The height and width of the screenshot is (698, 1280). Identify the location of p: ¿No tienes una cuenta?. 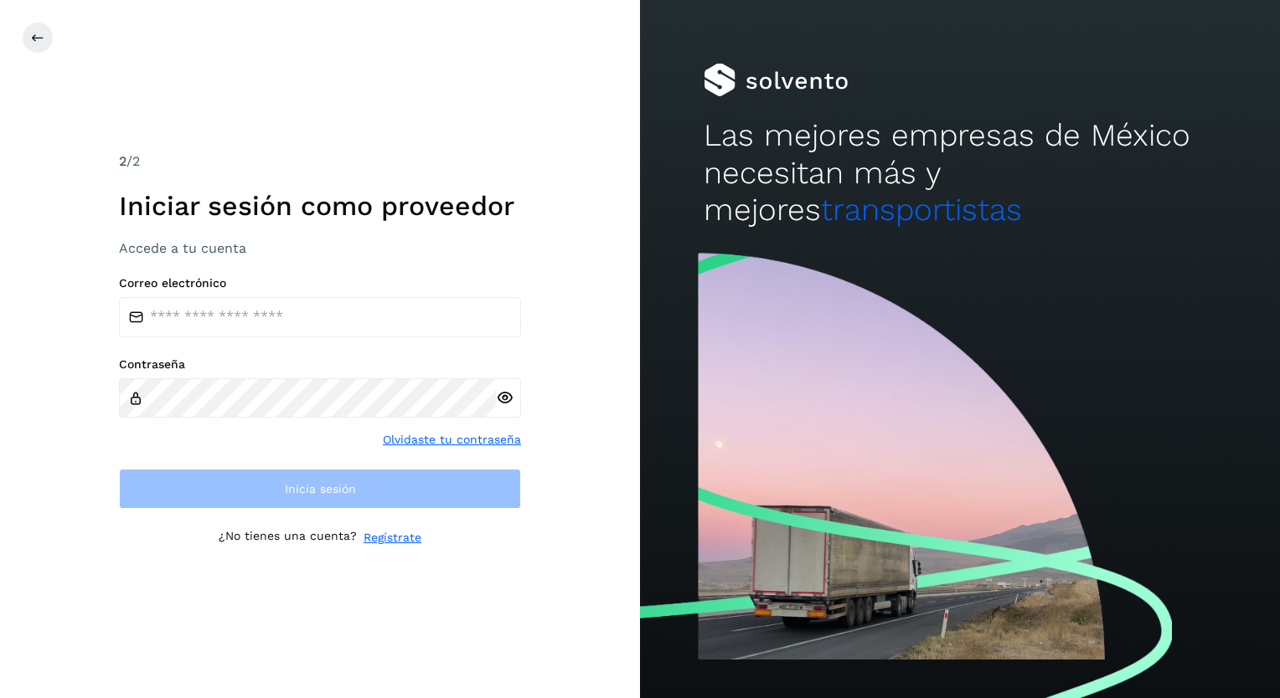
(287, 538).